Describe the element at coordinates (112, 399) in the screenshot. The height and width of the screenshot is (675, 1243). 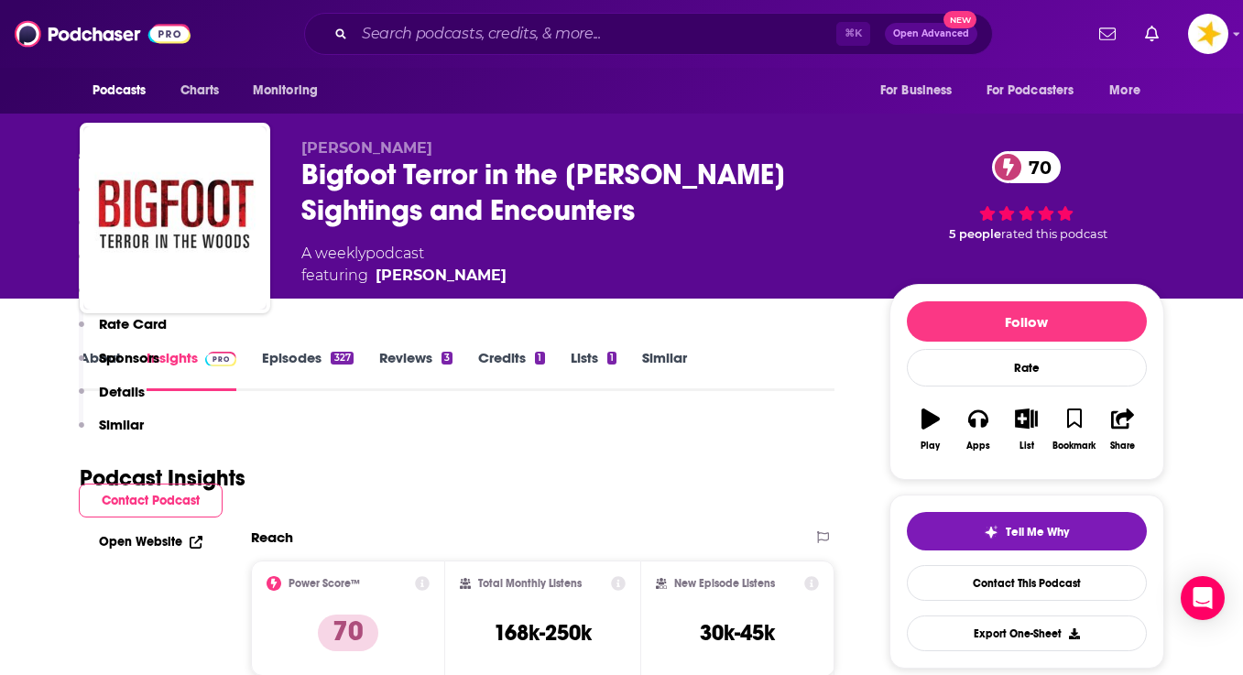
I see `button: Details` at that location.